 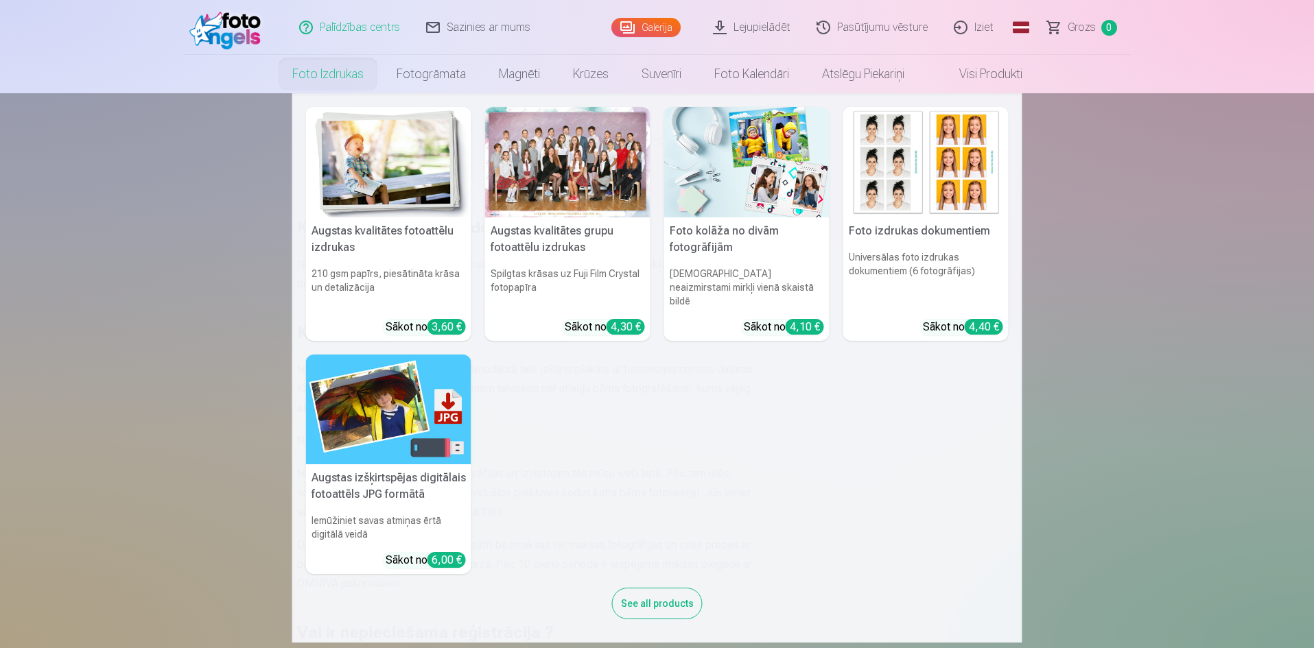 What do you see at coordinates (591, 74) in the screenshot?
I see `a: Krūzes` at bounding box center [591, 74].